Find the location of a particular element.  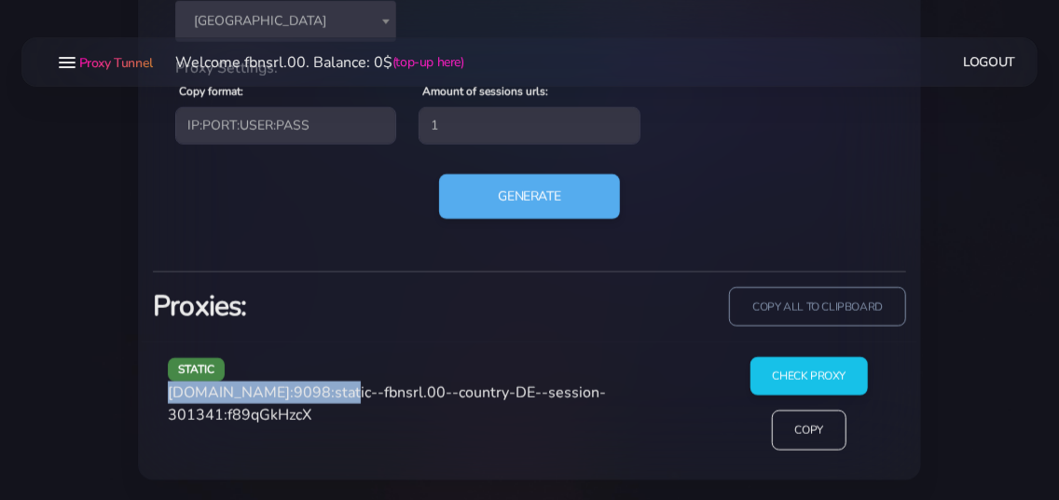

span: static is located at coordinates (196, 369).